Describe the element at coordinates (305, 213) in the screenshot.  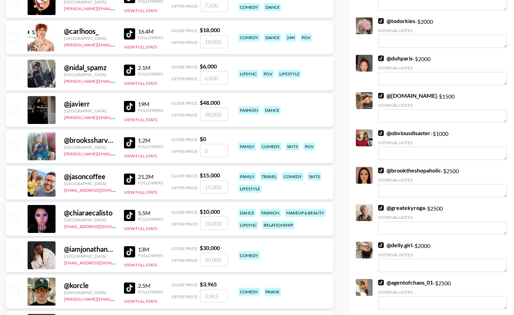
I see `div: makeup & beauty` at that location.